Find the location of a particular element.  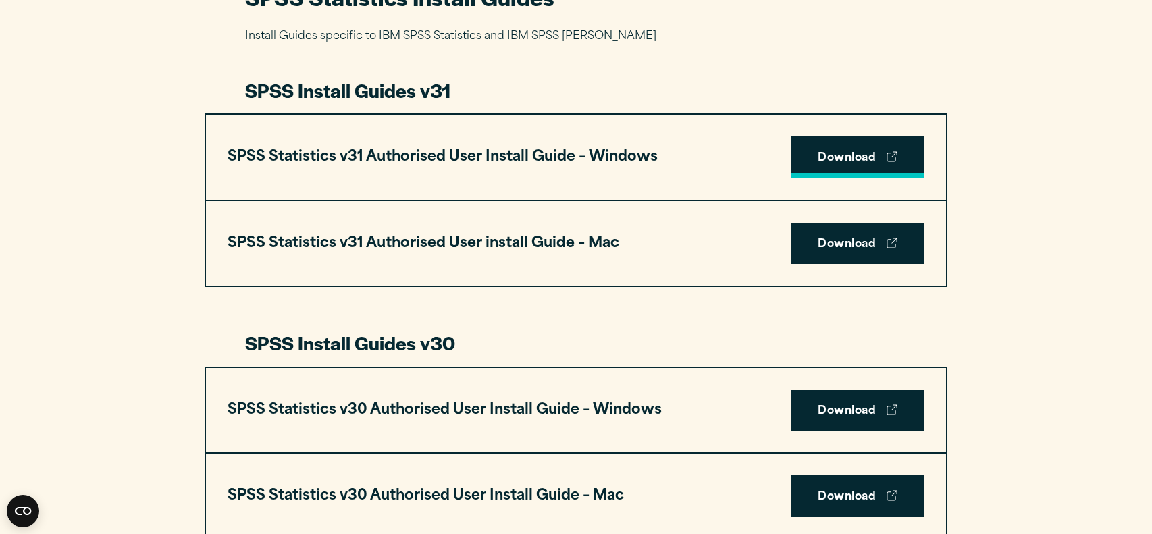

h3: SPSS Statistics v31 Authorised User install Guide – Mac is located at coordinates (423, 244).